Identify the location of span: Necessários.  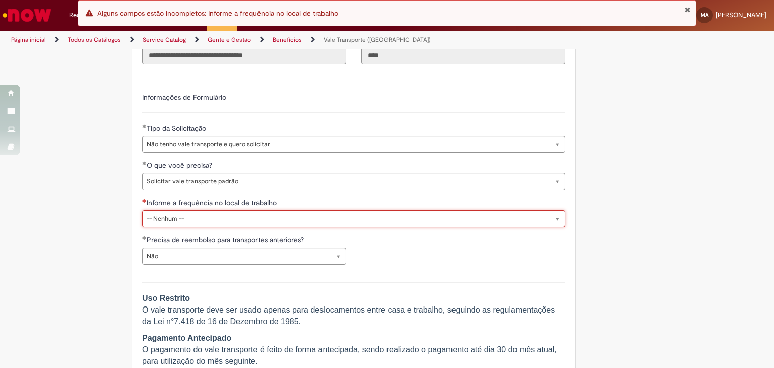
(144, 201).